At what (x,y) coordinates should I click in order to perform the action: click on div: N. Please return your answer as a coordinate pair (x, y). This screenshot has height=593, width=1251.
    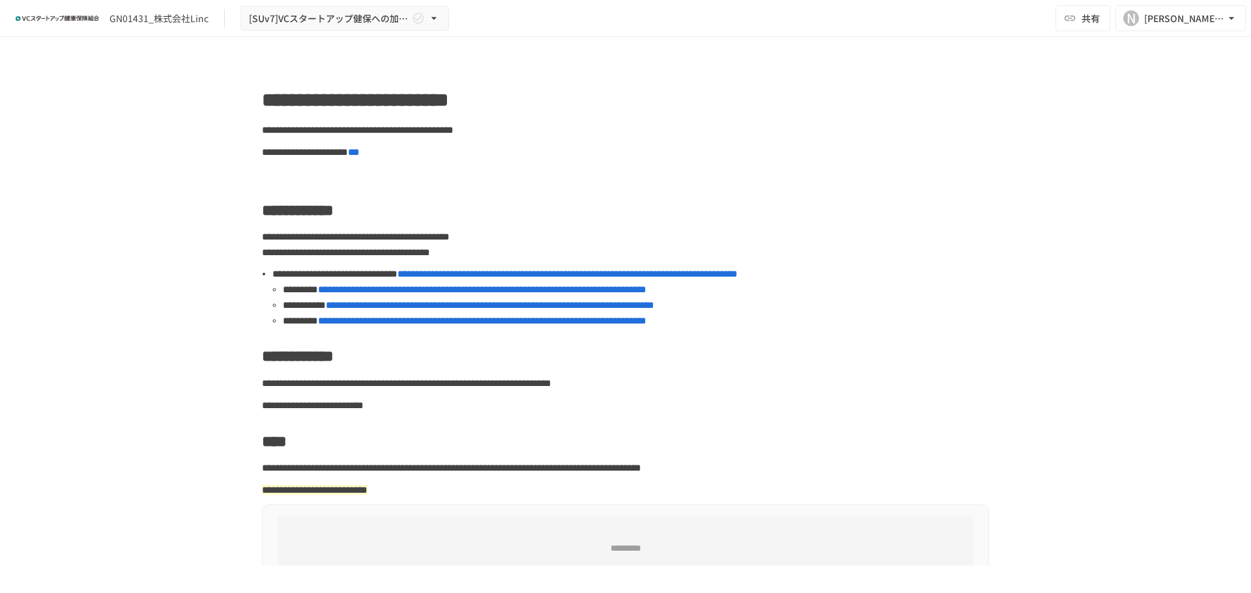
    Looking at the image, I should click on (1131, 18).